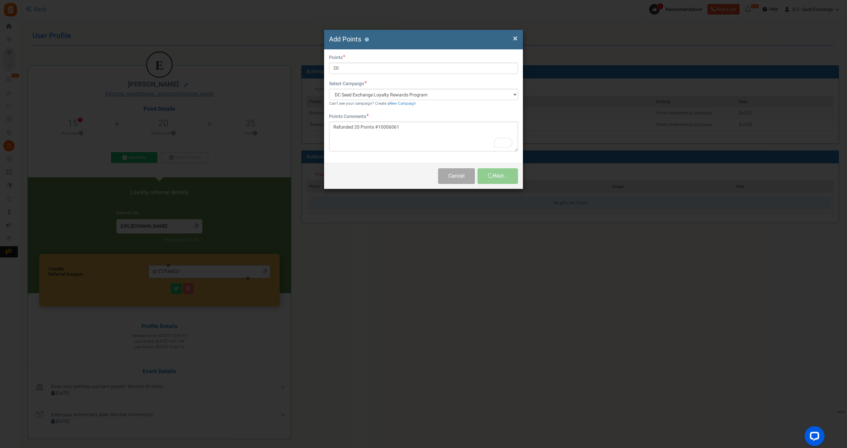  Describe the element at coordinates (349, 117) in the screenshot. I see `label: Points Comments` at that location.